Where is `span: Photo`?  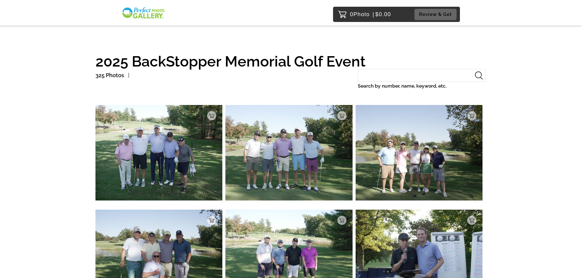
span: Photo is located at coordinates (362, 14).